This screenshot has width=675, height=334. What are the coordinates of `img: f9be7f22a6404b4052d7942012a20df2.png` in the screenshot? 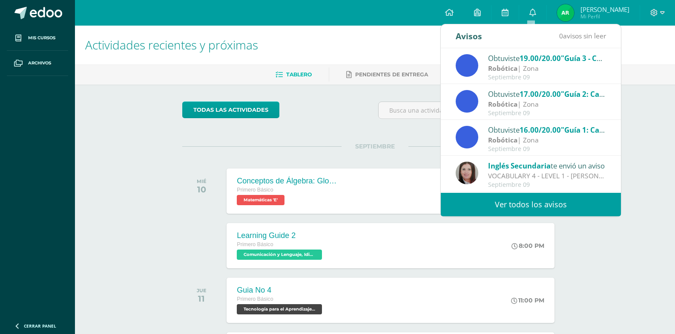 It's located at (566, 13).